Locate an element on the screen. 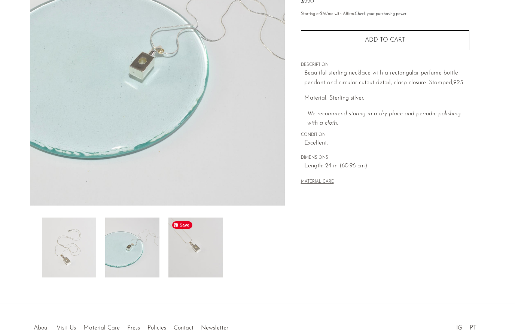 Image resolution: width=515 pixels, height=334 pixels. ul: Social Medias is located at coordinates (466, 326).